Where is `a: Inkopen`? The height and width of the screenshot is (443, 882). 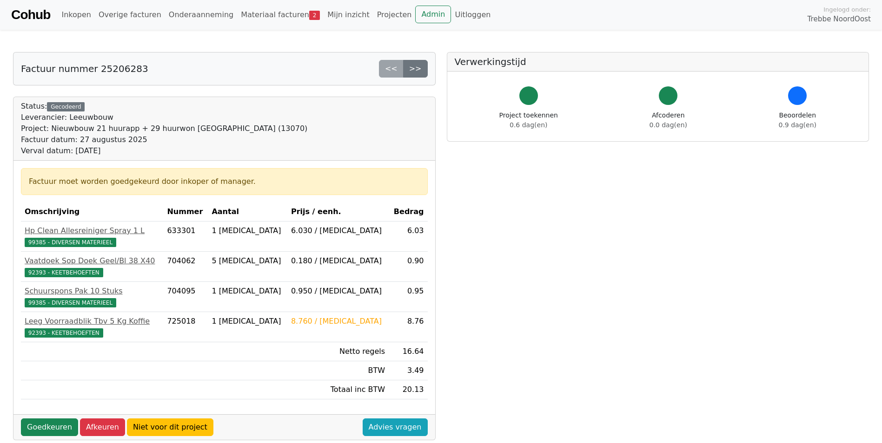
a: Inkopen is located at coordinates (76, 15).